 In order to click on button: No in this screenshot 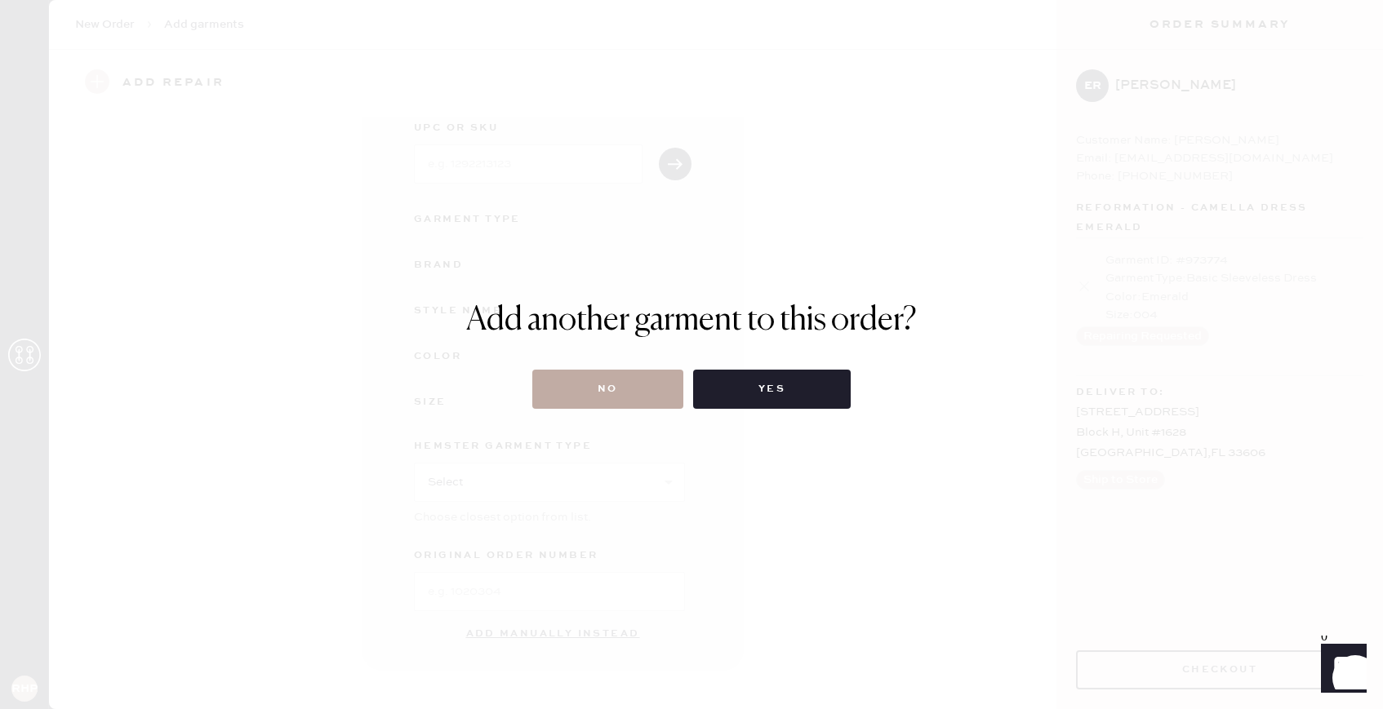, I will do `click(607, 389)`.